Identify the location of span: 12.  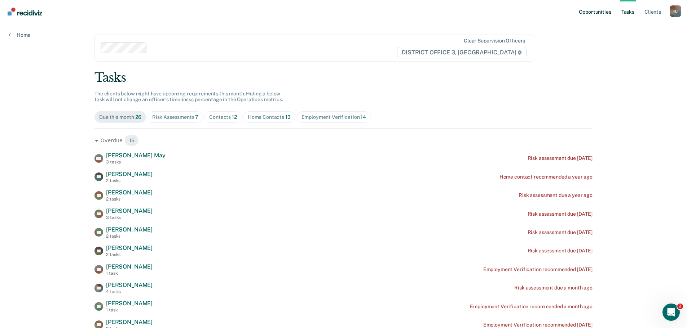
(234, 117).